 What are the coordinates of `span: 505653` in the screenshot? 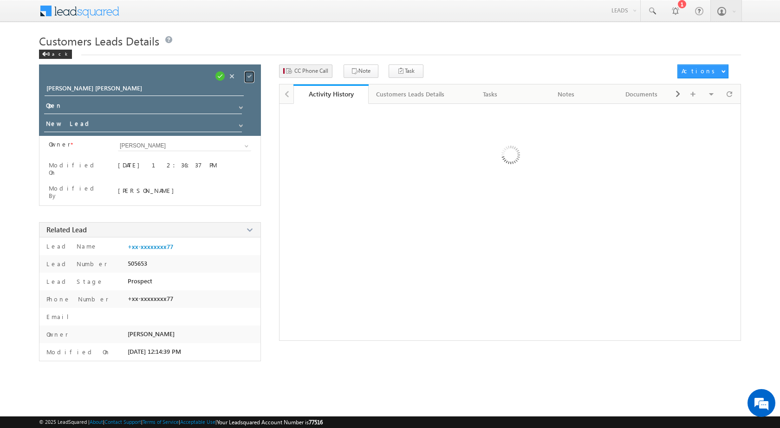 It's located at (137, 264).